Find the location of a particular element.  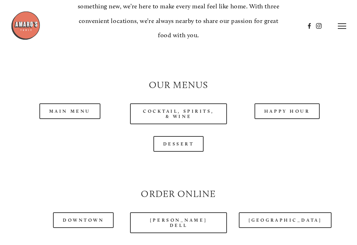

img: Amaro's Table is located at coordinates (25, 25).